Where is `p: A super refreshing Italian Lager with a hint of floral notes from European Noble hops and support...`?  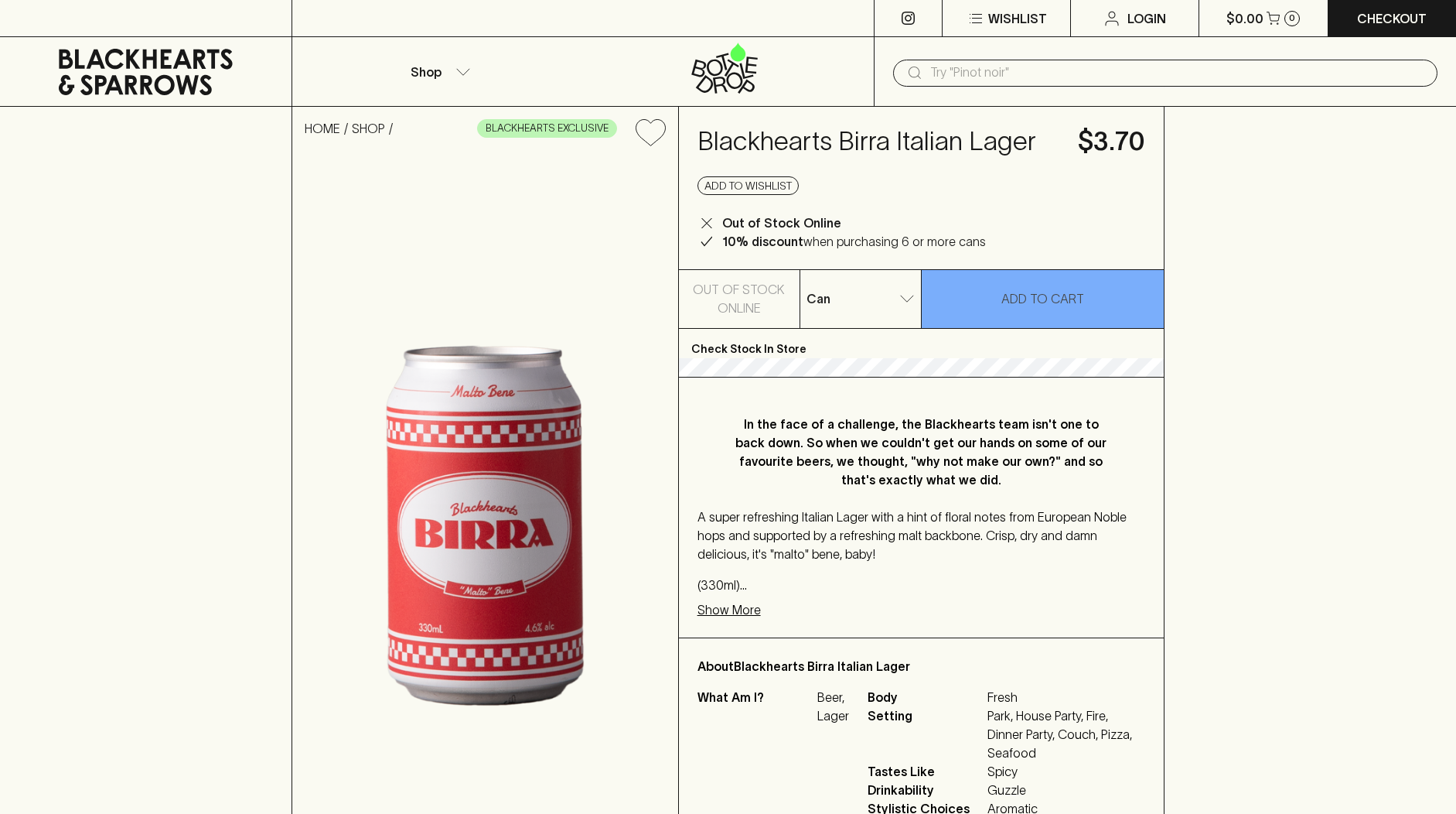
p: A super refreshing Italian Lager with a hint of floral notes from European Noble hops and support... is located at coordinates (922, 536).